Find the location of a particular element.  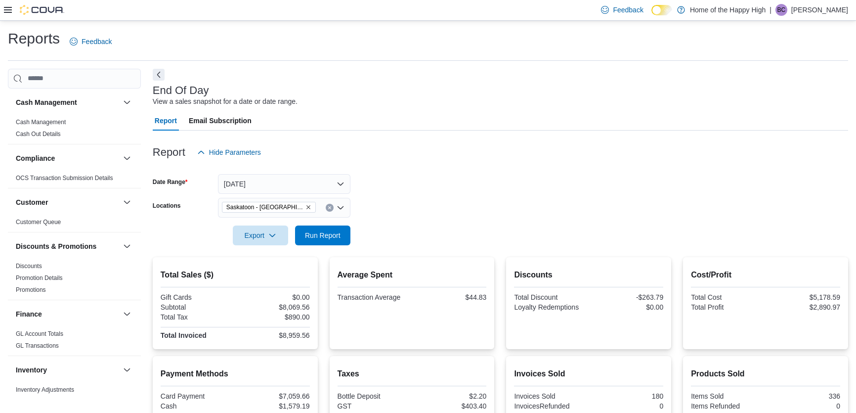

div: Items Refunded is located at coordinates (727, 406).